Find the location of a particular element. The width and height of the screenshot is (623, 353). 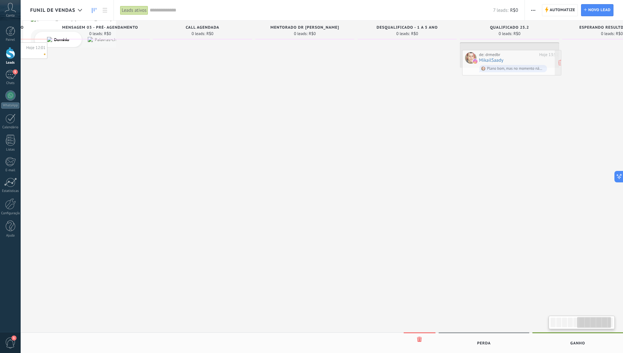

span: Desqualificado - 1 a 5 ano is located at coordinates (407, 28).